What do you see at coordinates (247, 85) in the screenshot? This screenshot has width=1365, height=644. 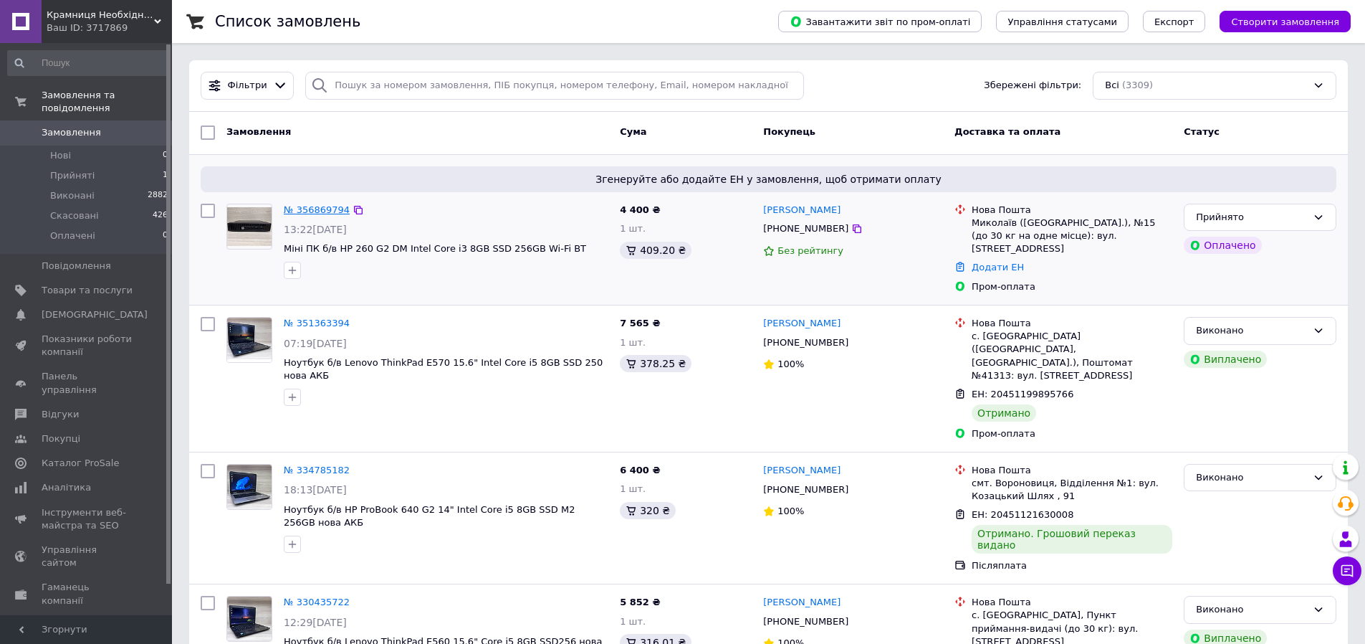 I see `span: Фільтри` at bounding box center [247, 85].